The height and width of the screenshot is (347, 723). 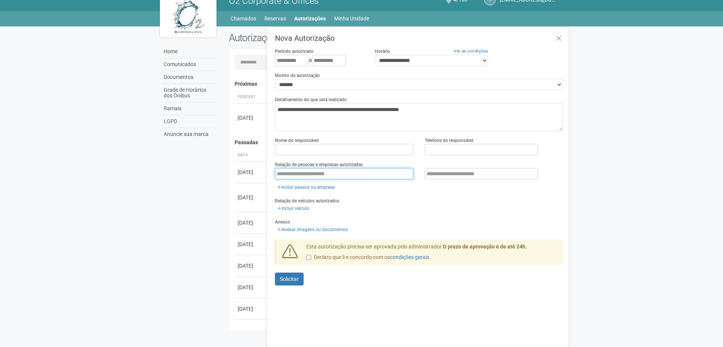 What do you see at coordinates (310, 18) in the screenshot?
I see `a: Autorizações` at bounding box center [310, 18].